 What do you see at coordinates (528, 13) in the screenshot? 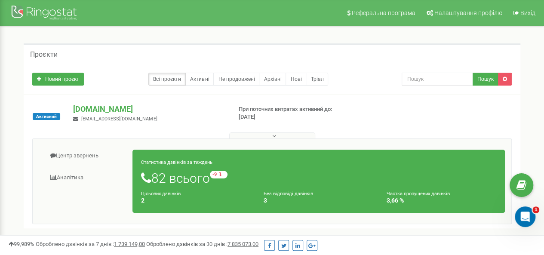
I see `span: Вихід` at bounding box center [528, 13].